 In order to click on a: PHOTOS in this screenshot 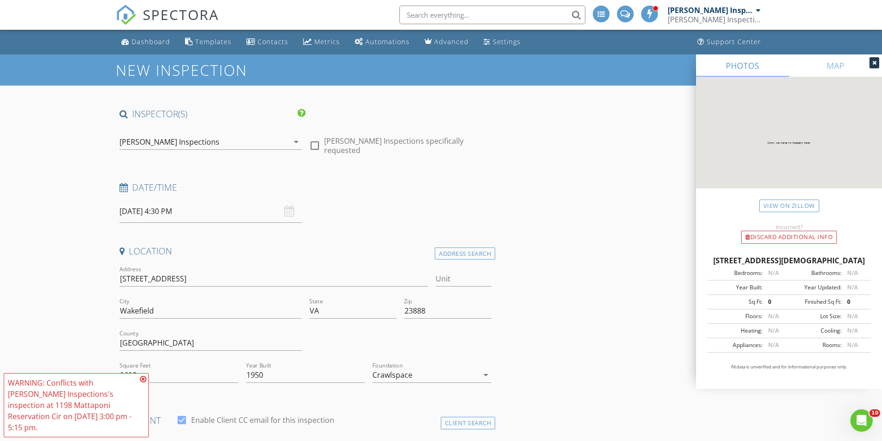, I will do `click(742, 66)`.